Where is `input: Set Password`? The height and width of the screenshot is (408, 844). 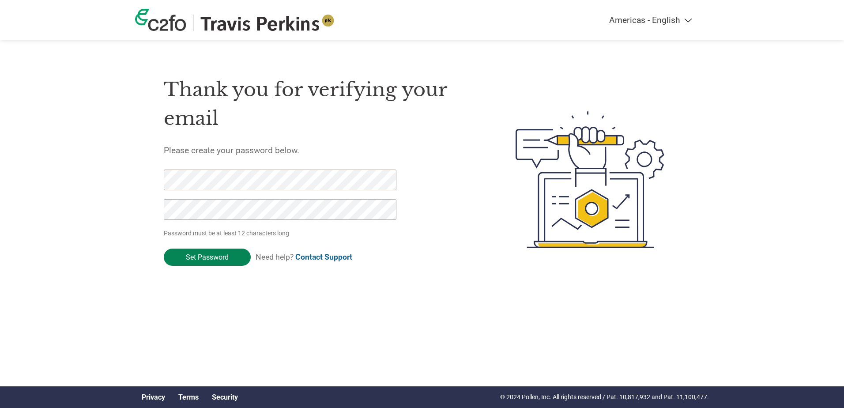 input: Set Password is located at coordinates (207, 257).